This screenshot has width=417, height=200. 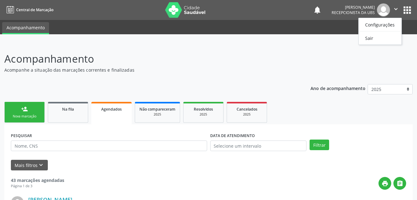 What do you see at coordinates (25, 109) in the screenshot?
I see `div: person_add` at bounding box center [25, 109].